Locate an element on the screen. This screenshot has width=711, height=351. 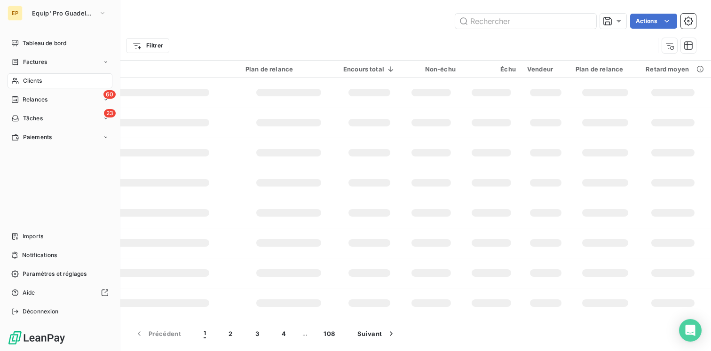
a: 60Relances is located at coordinates (60, 100).